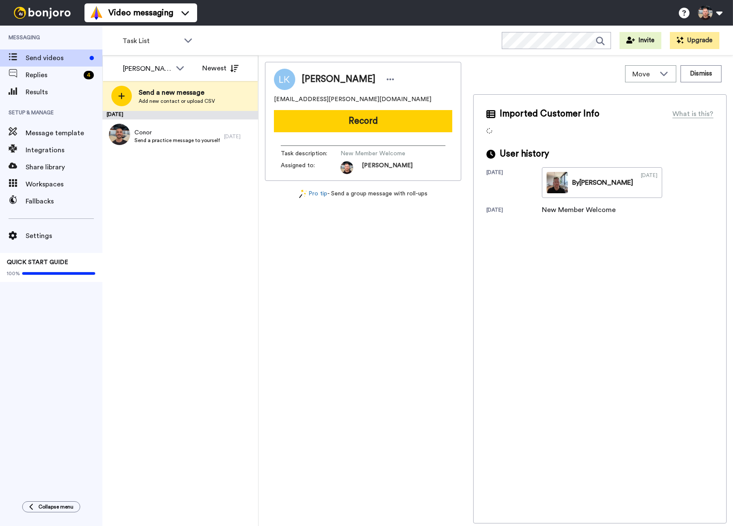 Image resolution: width=733 pixels, height=526 pixels. I want to click on span: 100%, so click(13, 274).